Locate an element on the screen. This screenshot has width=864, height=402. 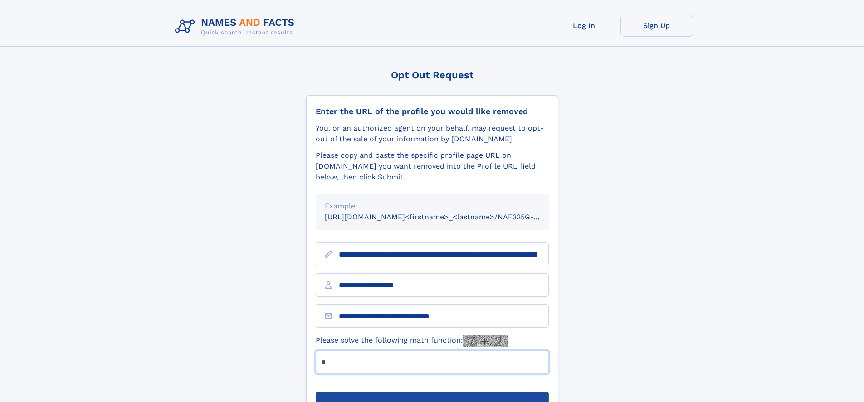
div: You, or an authorized agent on your behalf, may request to opt-out of the sale of your informatio... is located at coordinates (432, 134).